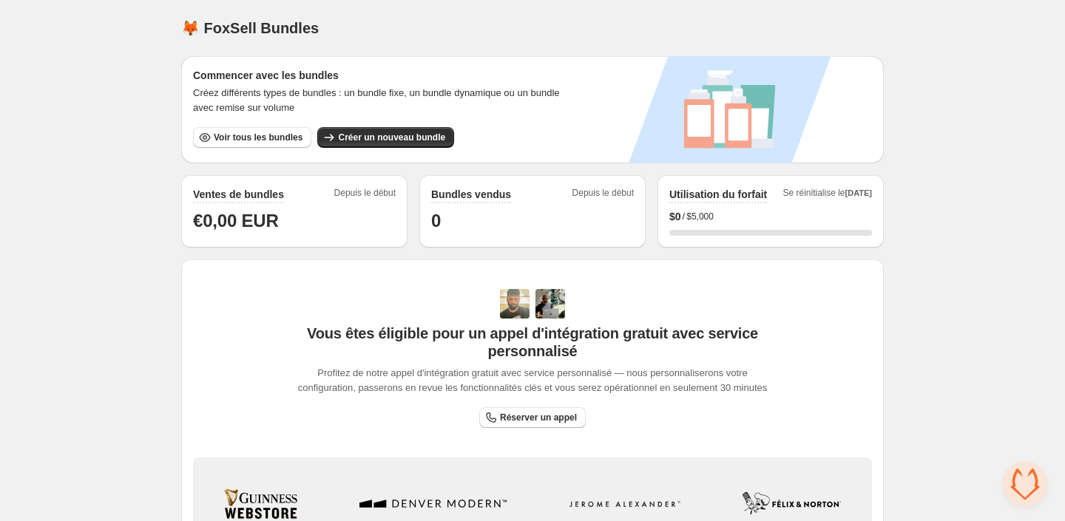 The image size is (1065, 521). Describe the element at coordinates (258, 138) in the screenshot. I see `span: Voir tous les bundles` at that location.